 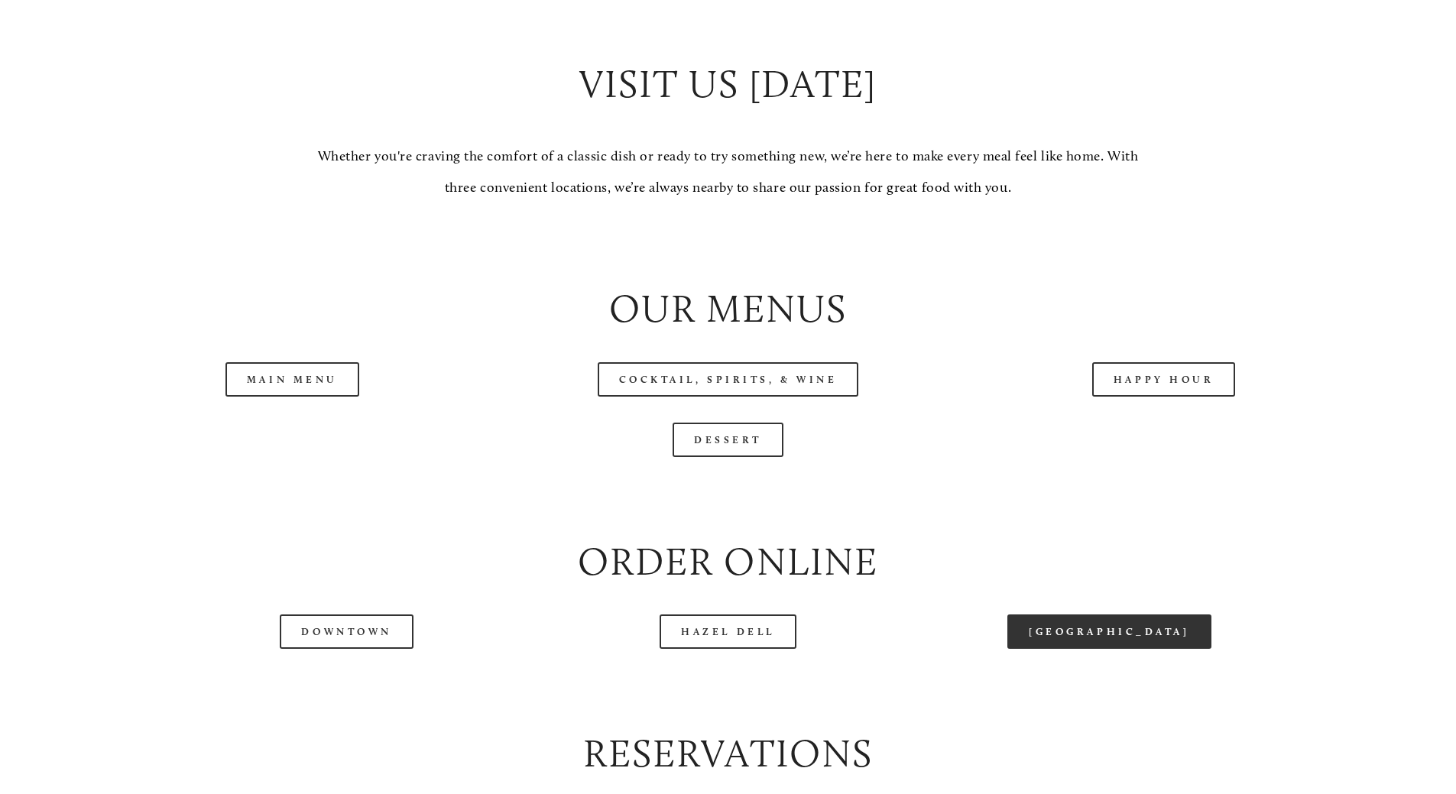 What do you see at coordinates (292, 379) in the screenshot?
I see `a: Main Menu` at bounding box center [292, 379].